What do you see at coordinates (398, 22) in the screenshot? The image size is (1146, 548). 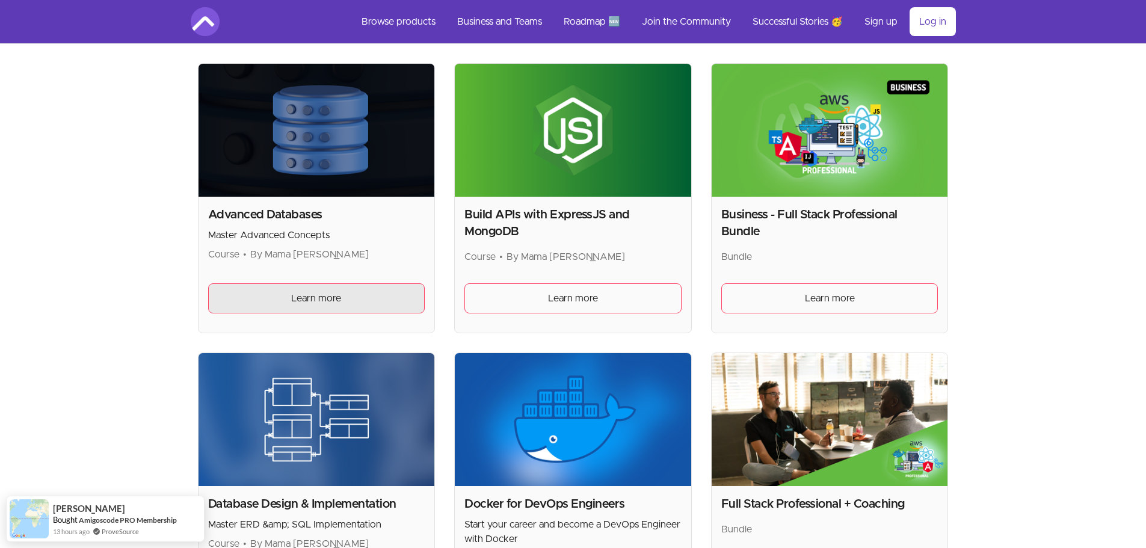 I see `a: Browse products` at bounding box center [398, 22].